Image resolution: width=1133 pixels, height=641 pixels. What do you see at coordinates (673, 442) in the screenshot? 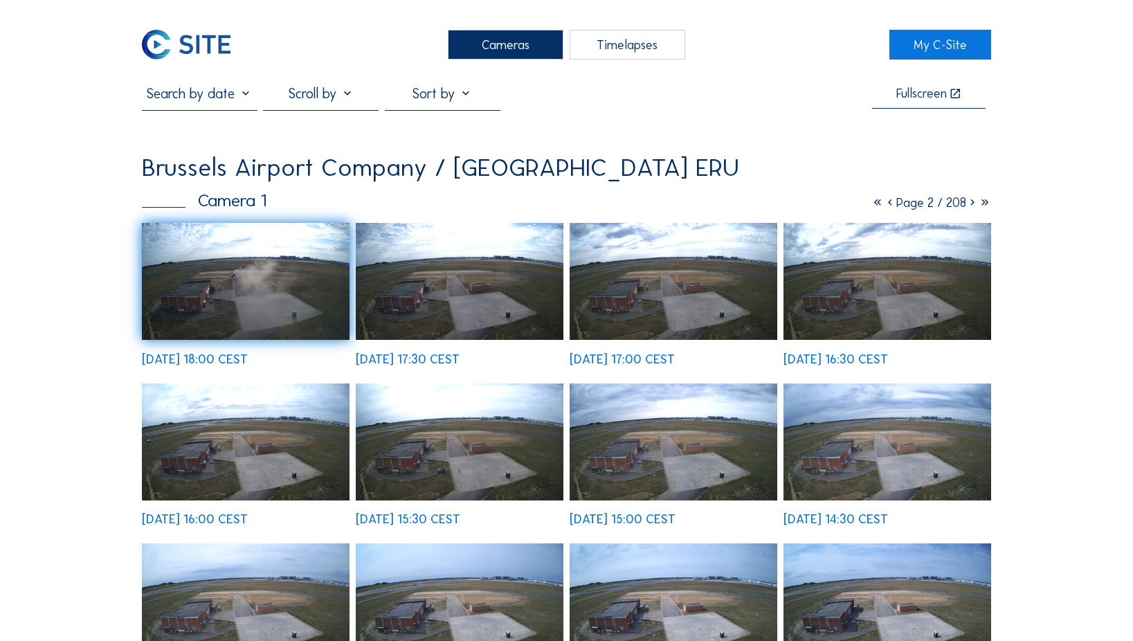
I see `img: image_52803663` at bounding box center [673, 442].